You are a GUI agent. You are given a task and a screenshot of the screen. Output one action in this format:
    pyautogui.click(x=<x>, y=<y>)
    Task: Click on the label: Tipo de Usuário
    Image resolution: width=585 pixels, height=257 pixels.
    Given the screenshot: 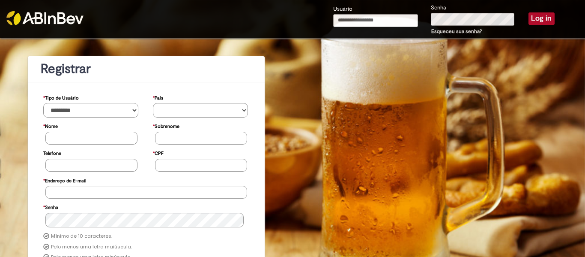 What is the action you would take?
    pyautogui.click(x=61, y=97)
    